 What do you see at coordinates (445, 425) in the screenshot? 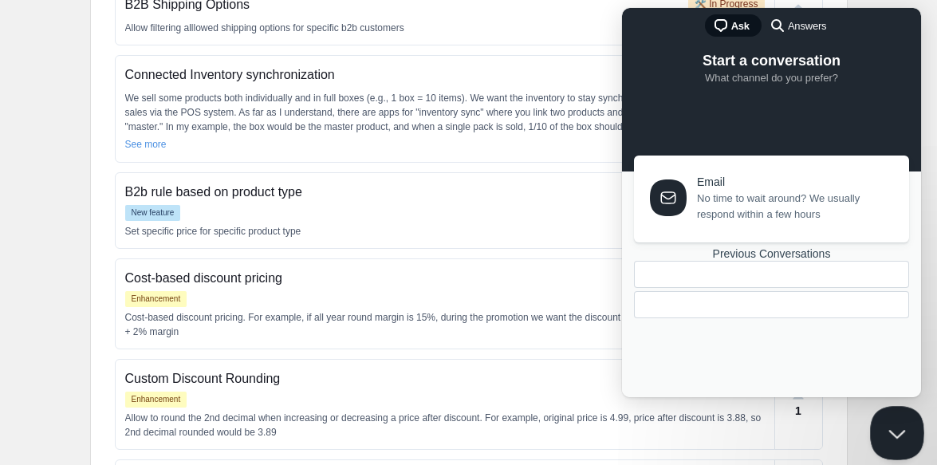
I see `p: Allow to round the 2nd decimal when increasing or decreasing a price after discount. For example,...` at bounding box center [445, 425].